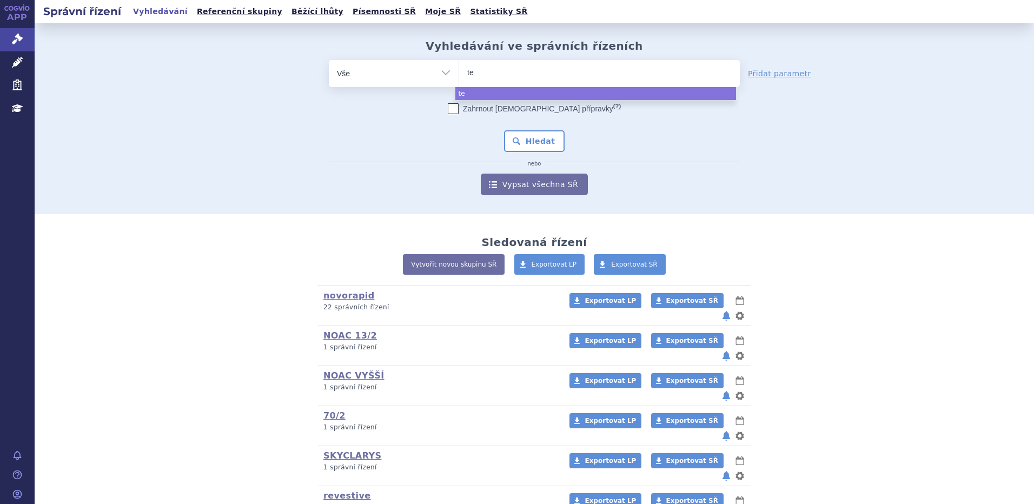 The image size is (1034, 504). I want to click on a: Písemnosti SŘ, so click(384, 11).